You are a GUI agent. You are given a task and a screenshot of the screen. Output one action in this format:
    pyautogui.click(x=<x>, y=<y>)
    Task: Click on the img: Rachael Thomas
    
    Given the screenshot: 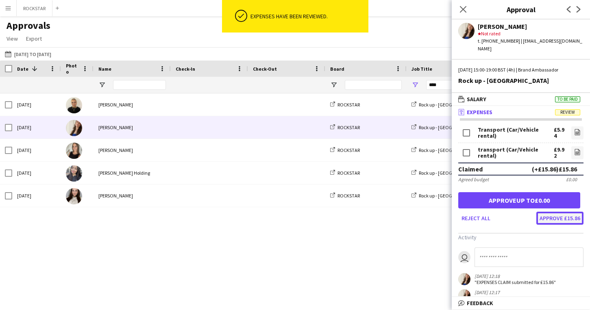 What is the action you would take?
    pyautogui.click(x=74, y=196)
    